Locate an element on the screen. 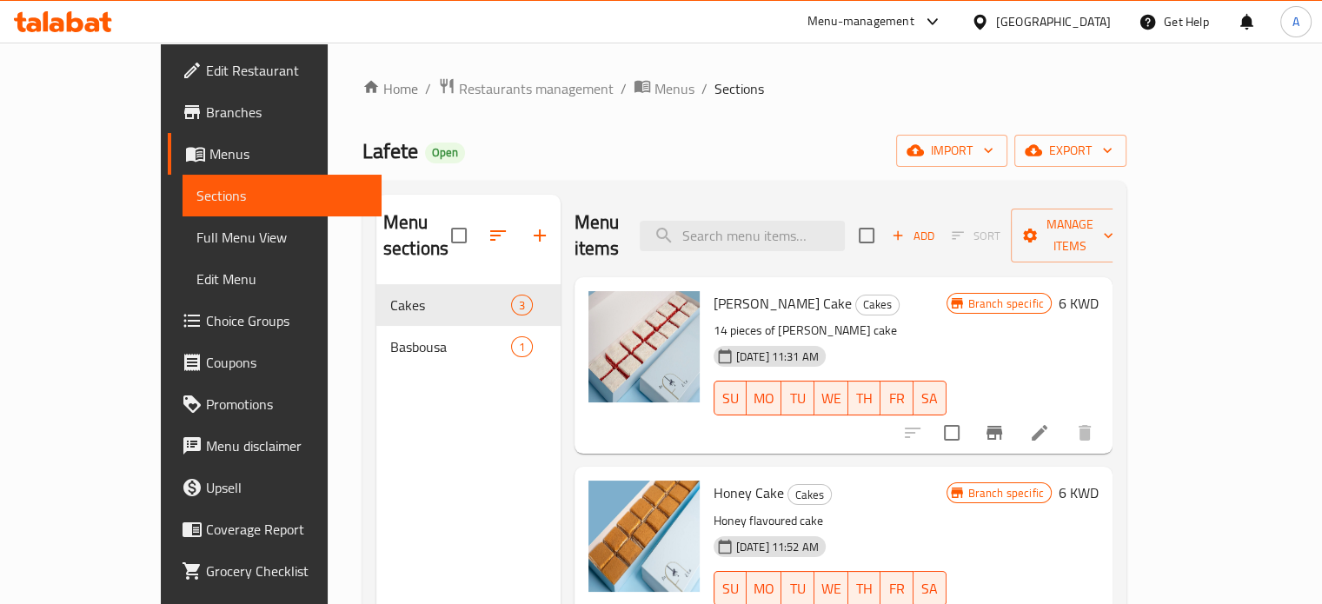 The height and width of the screenshot is (604, 1322). a: Edit menu item is located at coordinates (1040, 433).